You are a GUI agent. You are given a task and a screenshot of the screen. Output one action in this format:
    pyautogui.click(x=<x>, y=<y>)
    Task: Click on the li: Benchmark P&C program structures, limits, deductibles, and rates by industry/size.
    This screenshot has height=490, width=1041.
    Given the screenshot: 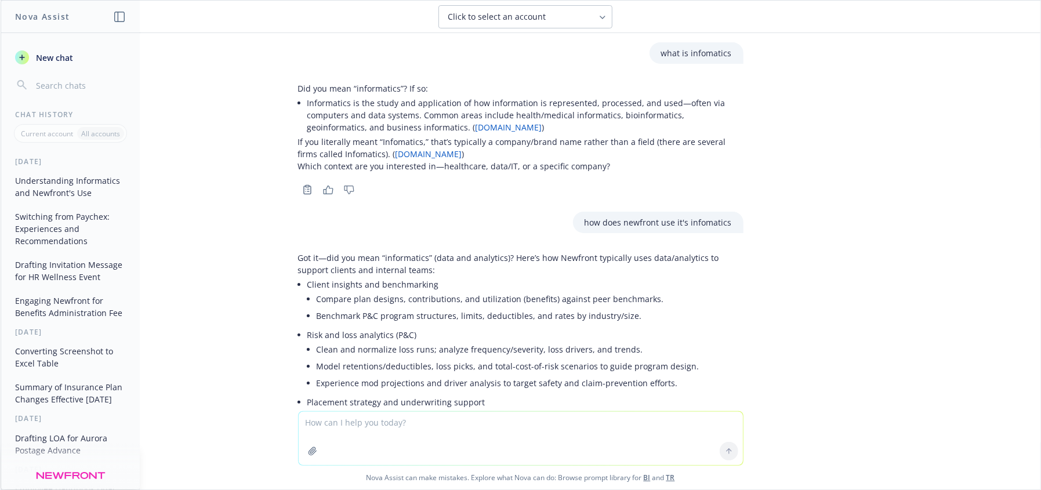 What is the action you would take?
    pyautogui.click(x=530, y=315)
    